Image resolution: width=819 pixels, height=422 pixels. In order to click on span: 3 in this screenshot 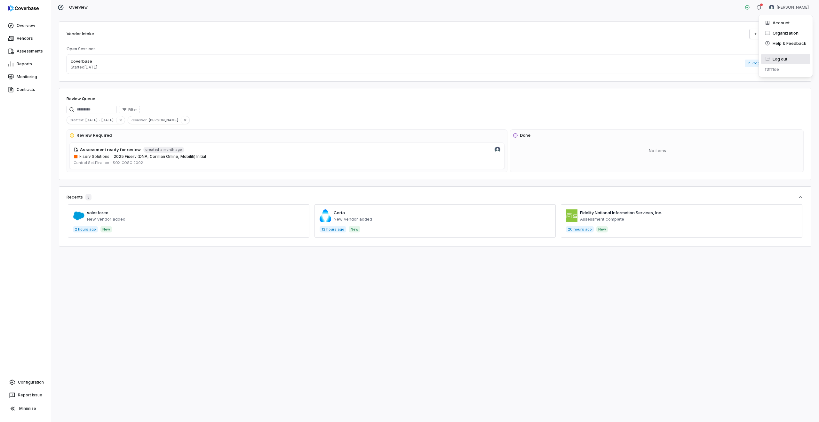, I will do `click(88, 197)`.